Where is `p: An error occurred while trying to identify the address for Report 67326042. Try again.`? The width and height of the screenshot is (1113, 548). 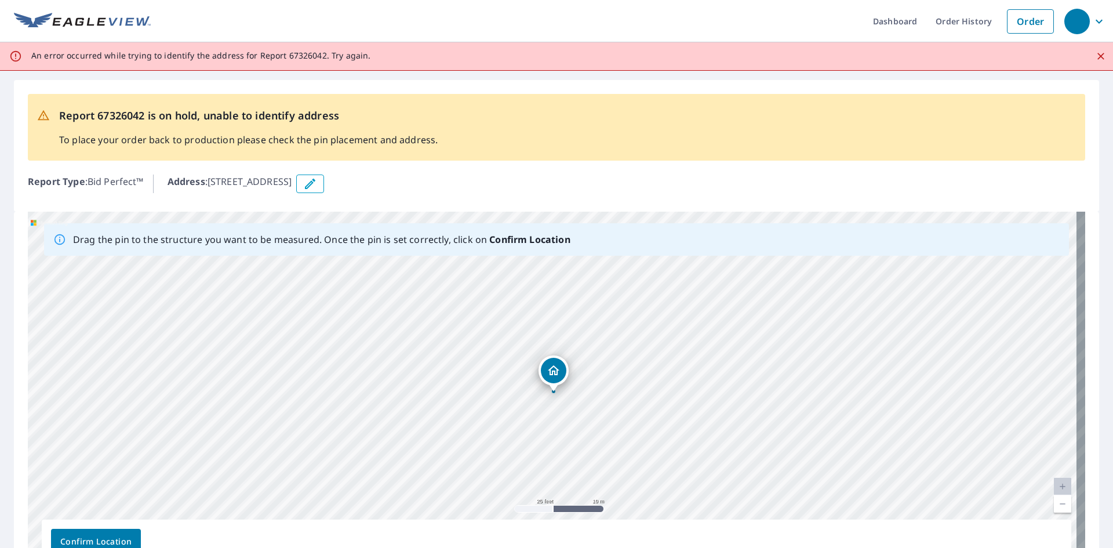
p: An error occurred while trying to identify the address for Report 67326042. Try again. is located at coordinates (201, 56).